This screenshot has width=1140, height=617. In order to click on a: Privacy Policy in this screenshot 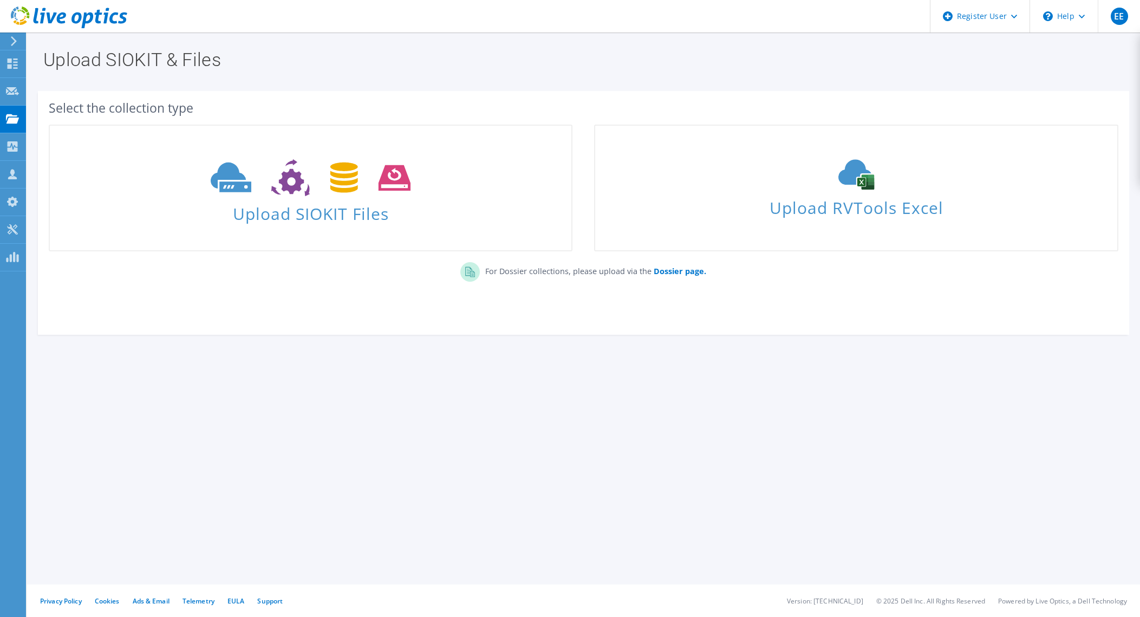, I will do `click(61, 601)`.